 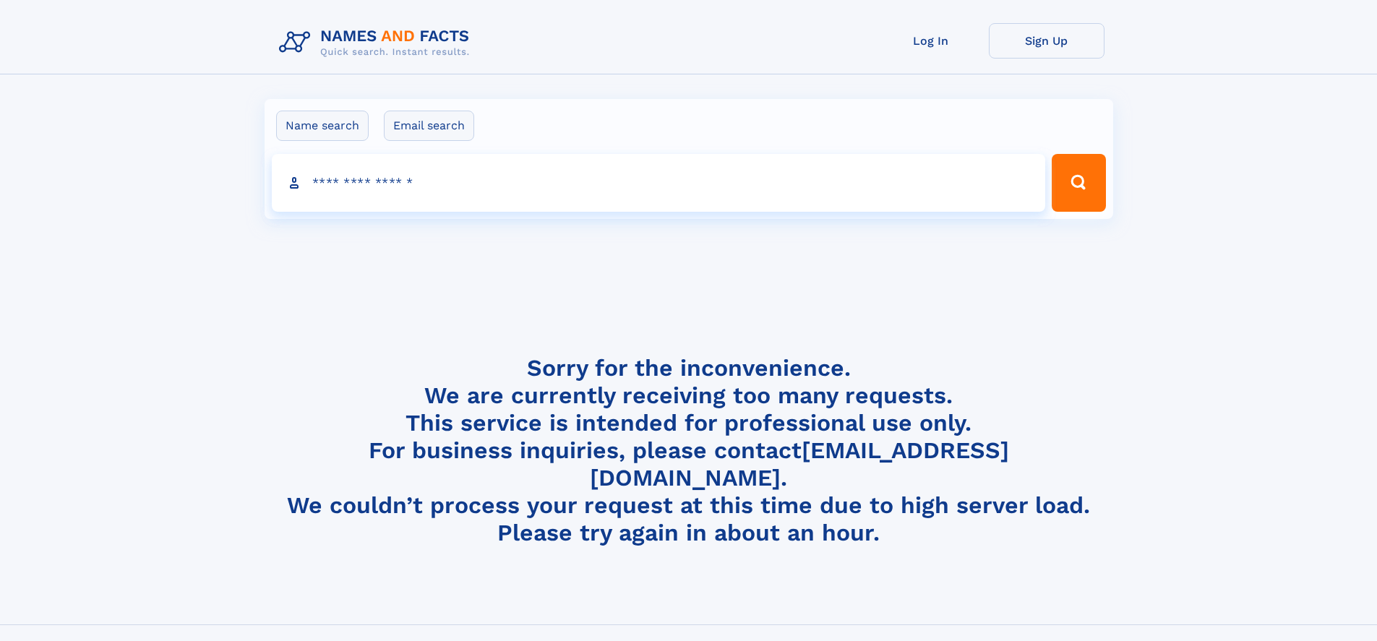 What do you see at coordinates (931, 40) in the screenshot?
I see `a: Log In` at bounding box center [931, 40].